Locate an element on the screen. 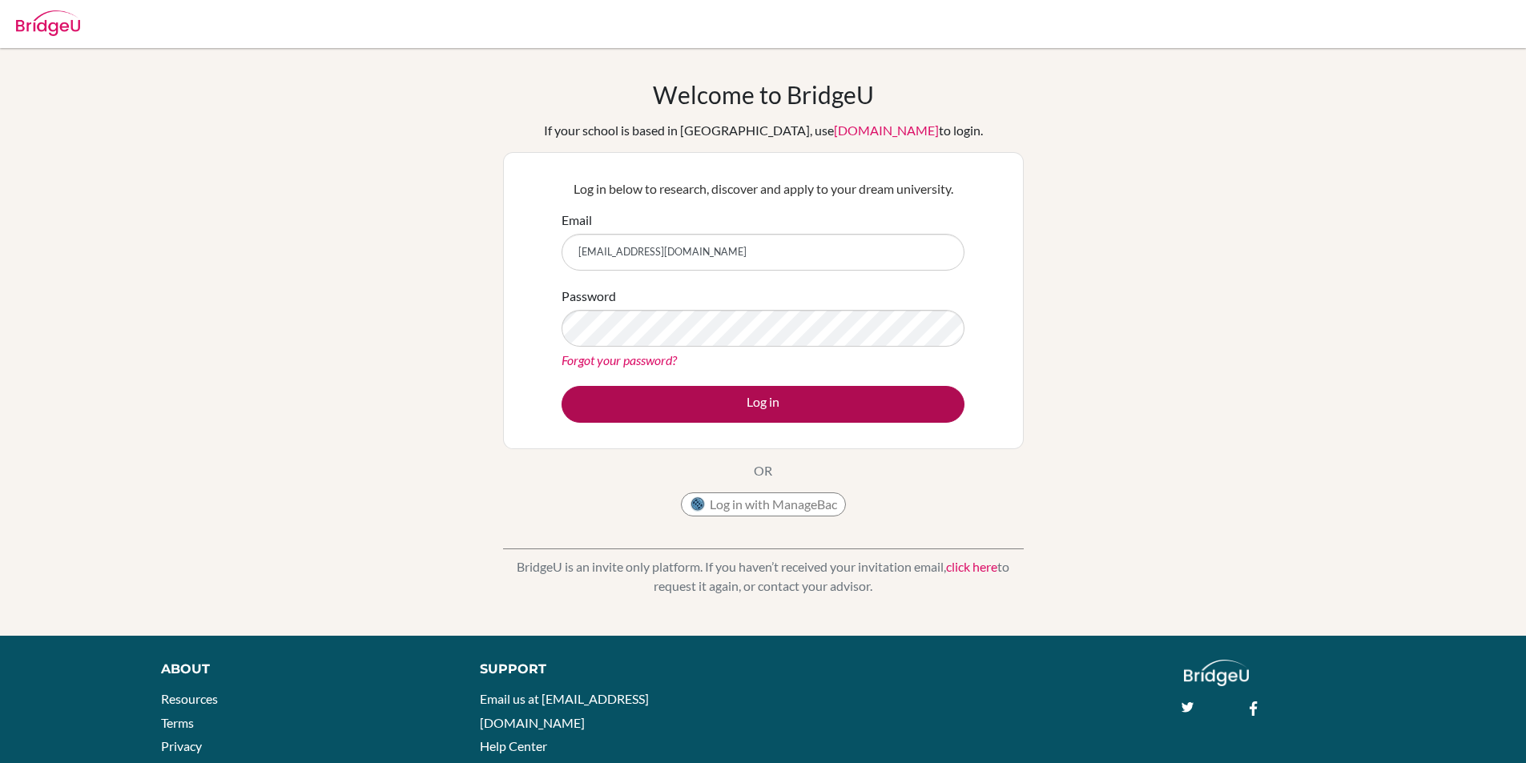  button: Log in with ManageBac is located at coordinates (763, 505).